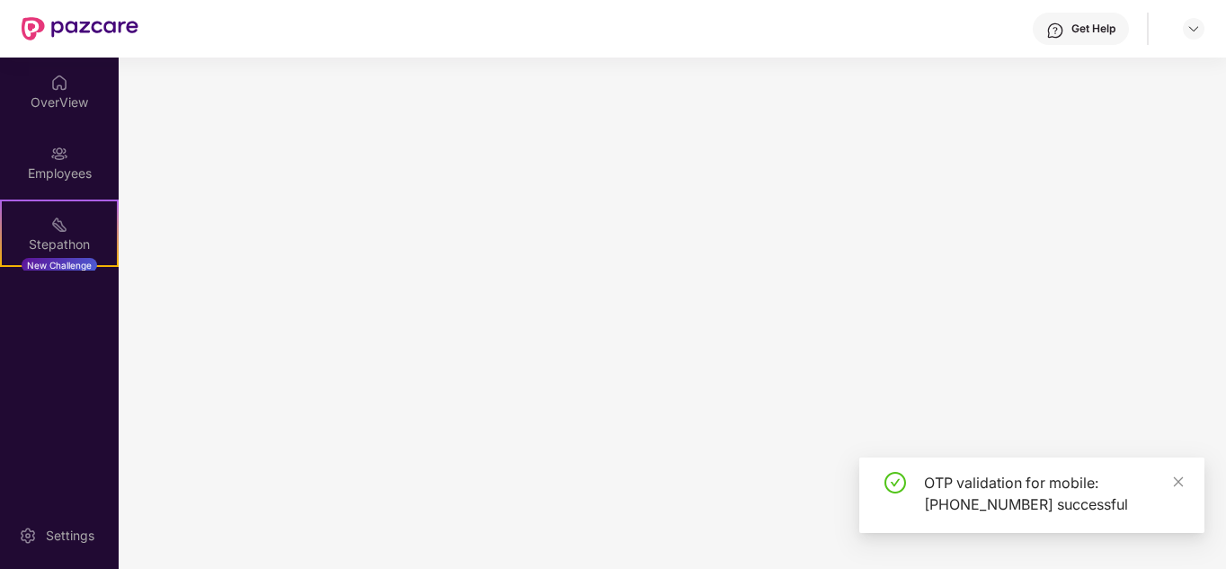 This screenshot has width=1226, height=569. I want to click on div: Get Help, so click(1093, 29).